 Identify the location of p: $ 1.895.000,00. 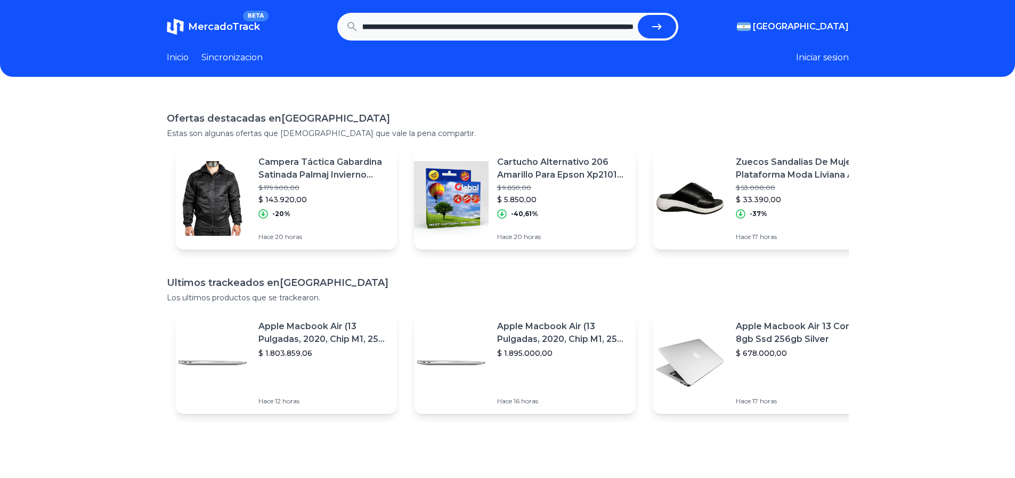
(562, 353).